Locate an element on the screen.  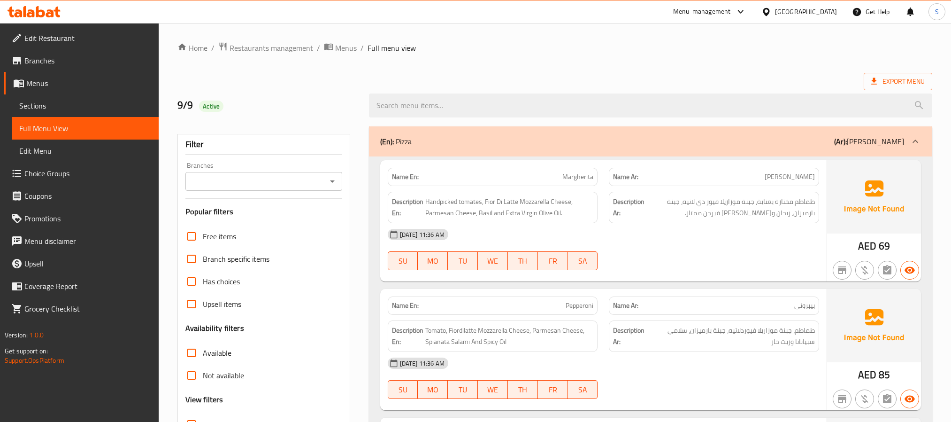
span: Export Menu is located at coordinates (898, 81).